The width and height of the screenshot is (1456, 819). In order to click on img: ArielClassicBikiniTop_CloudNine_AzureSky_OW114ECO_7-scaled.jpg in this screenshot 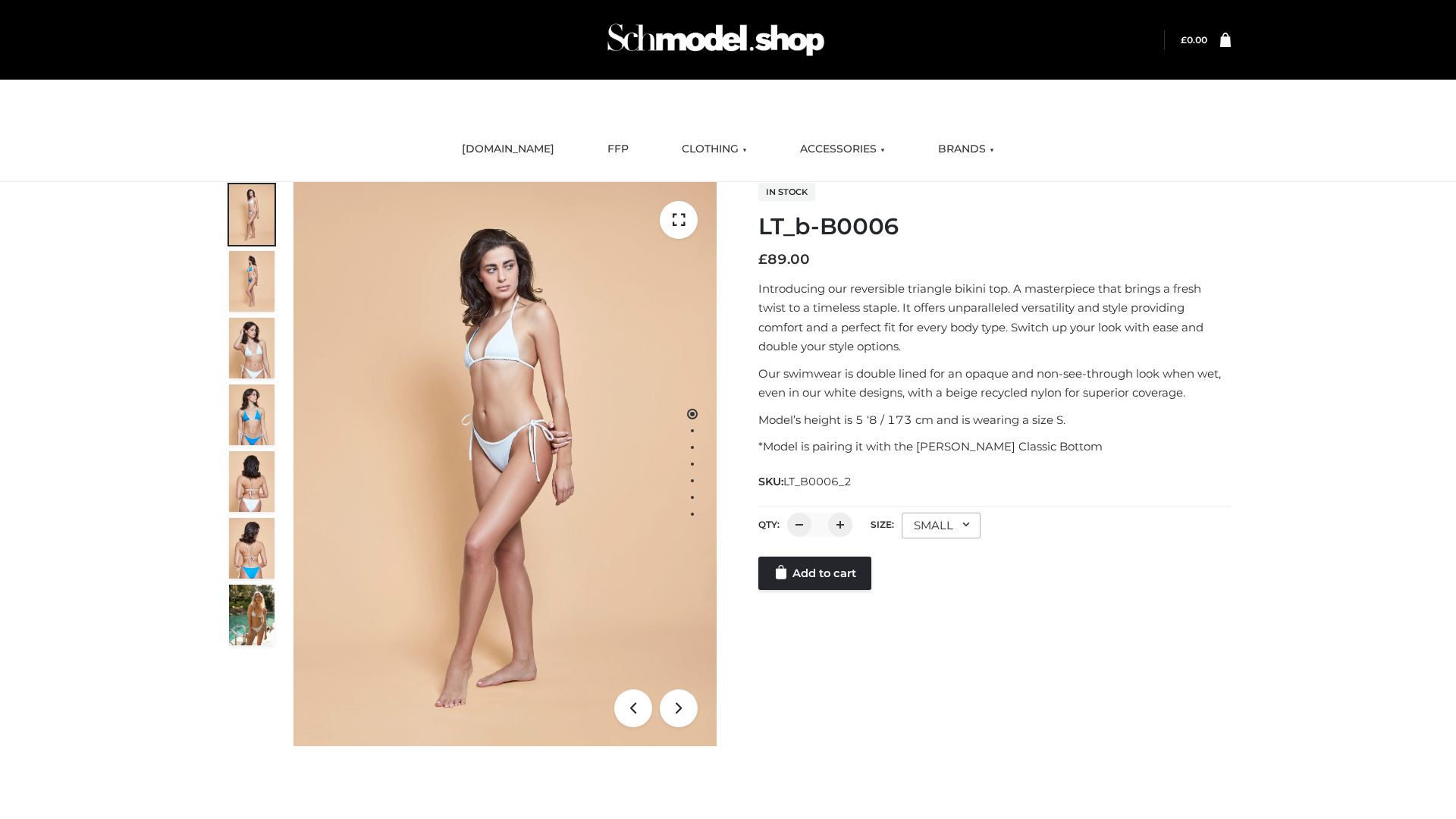, I will do `click(252, 481)`.